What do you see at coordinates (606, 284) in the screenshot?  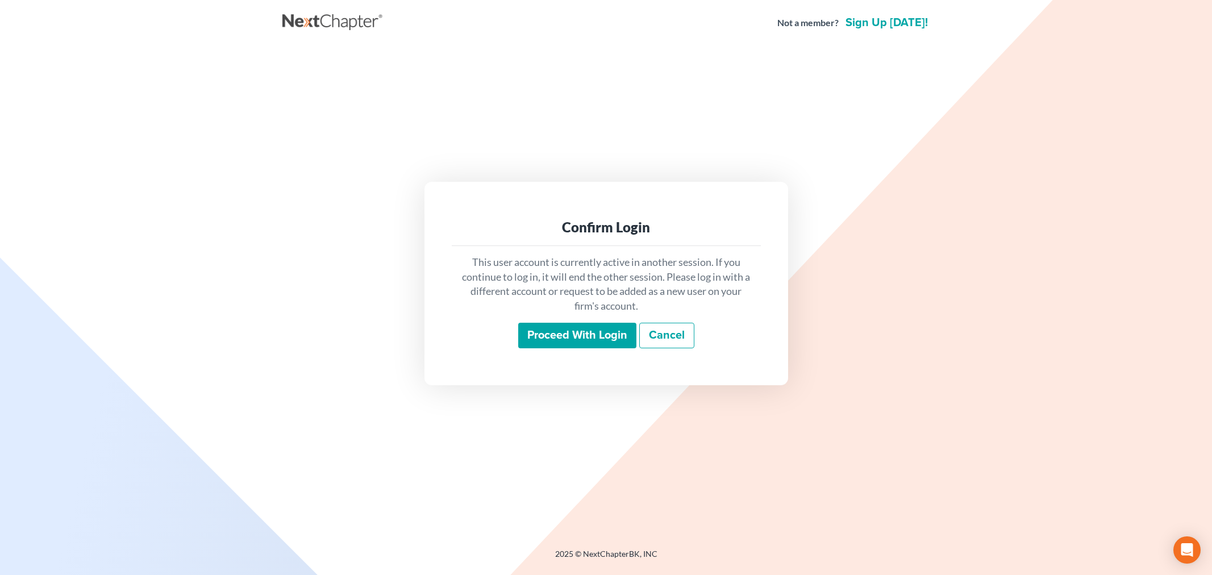 I see `p: This user account is currently active in another session. If you continue to log in, it will end ...` at bounding box center [606, 284].